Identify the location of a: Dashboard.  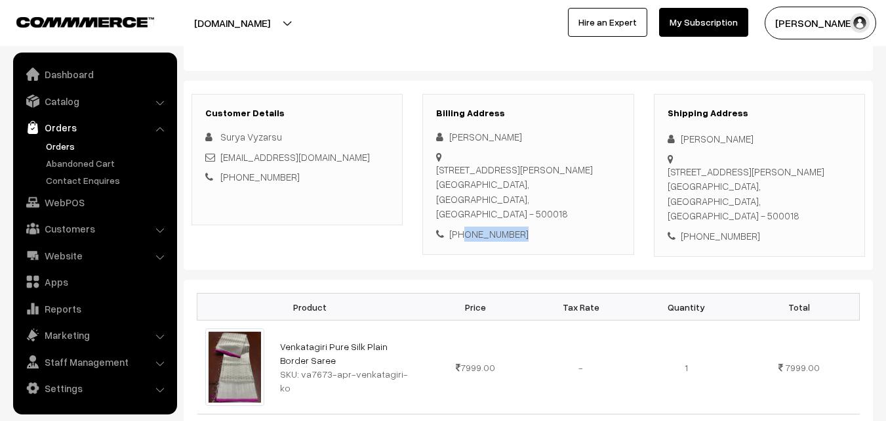
(94, 74).